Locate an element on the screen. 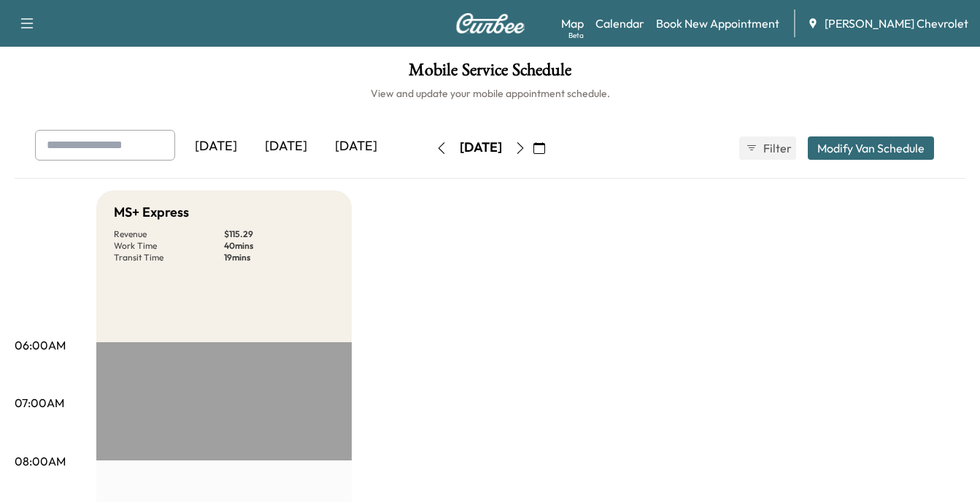 The width and height of the screenshot is (980, 502). button: Modify Van Schedule is located at coordinates (870, 148).